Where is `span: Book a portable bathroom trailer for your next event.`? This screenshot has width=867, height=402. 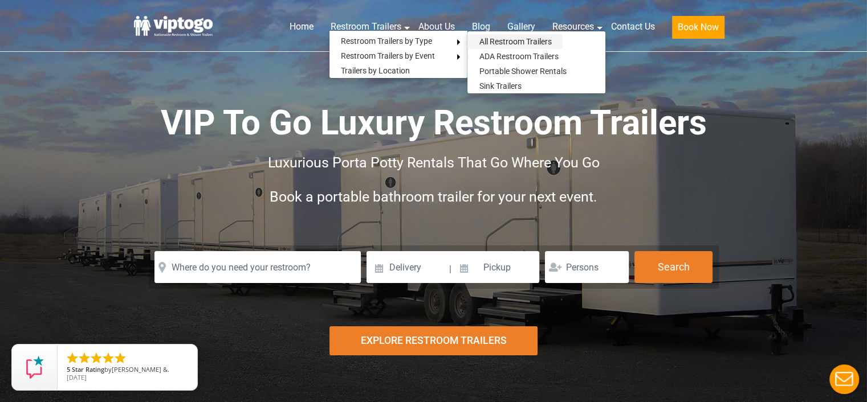 span: Book a portable bathroom trailer for your next event. is located at coordinates (433, 197).